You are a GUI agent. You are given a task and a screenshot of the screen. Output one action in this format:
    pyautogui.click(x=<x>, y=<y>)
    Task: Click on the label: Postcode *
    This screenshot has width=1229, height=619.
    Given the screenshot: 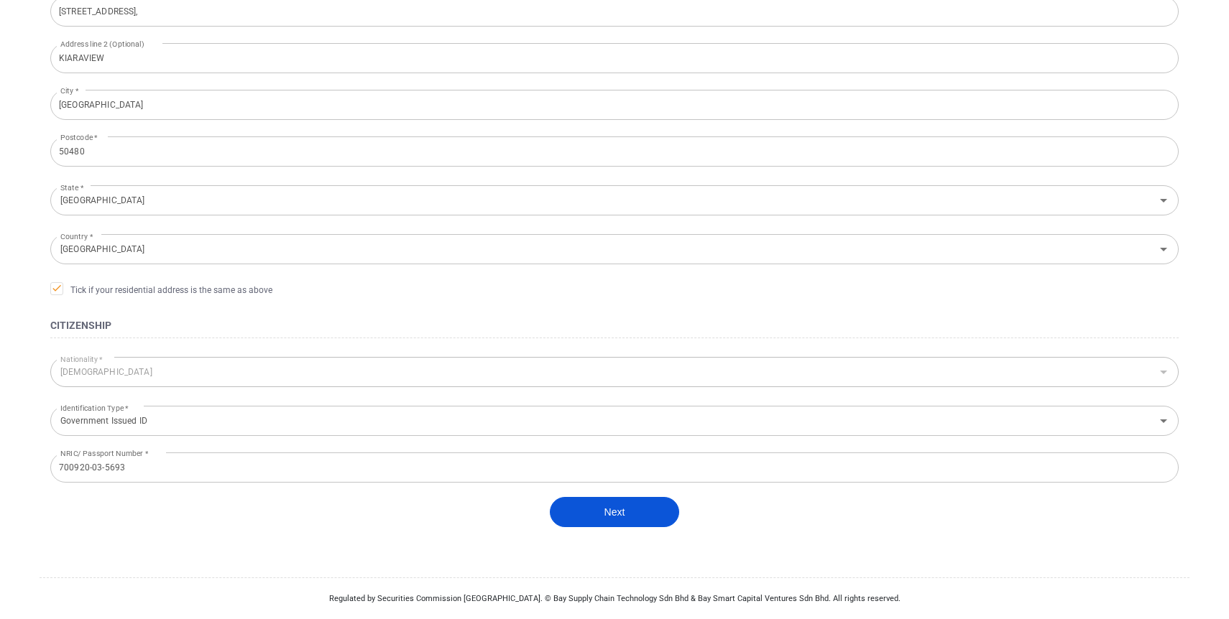 What is the action you would take?
    pyautogui.click(x=79, y=137)
    